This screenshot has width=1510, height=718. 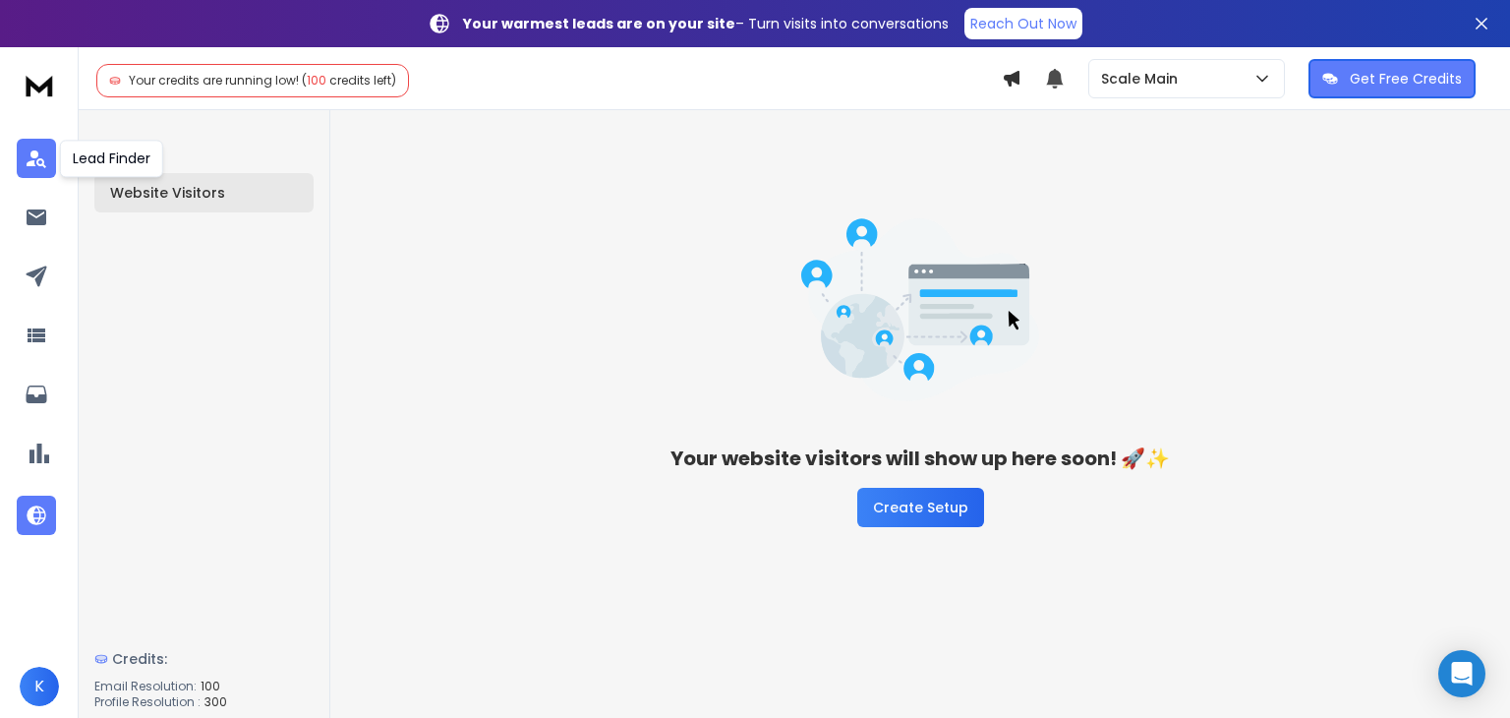 I want to click on strong: Your warmest leads are on your site, so click(x=599, y=24).